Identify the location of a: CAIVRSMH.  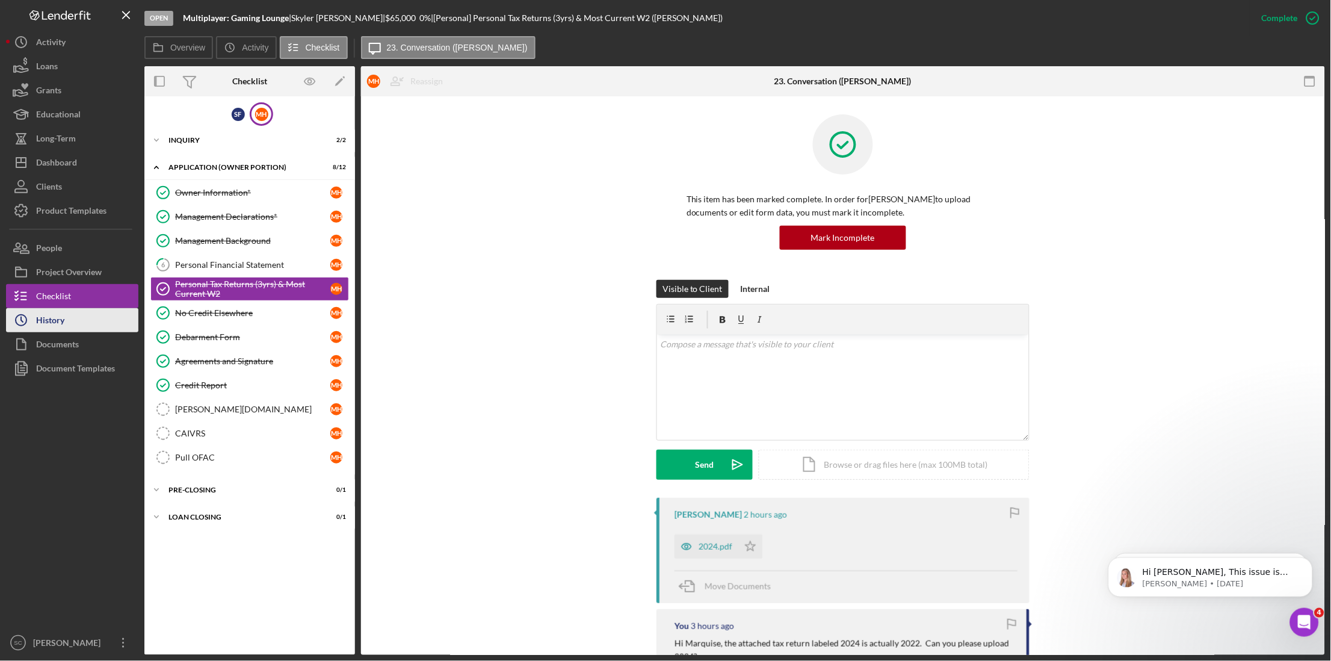
(250, 433).